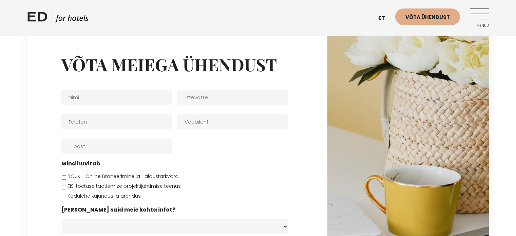  Describe the element at coordinates (123, 176) in the screenshot. I see `label: BOUK - Online Broneerimine ja Haldustarkvara` at that location.